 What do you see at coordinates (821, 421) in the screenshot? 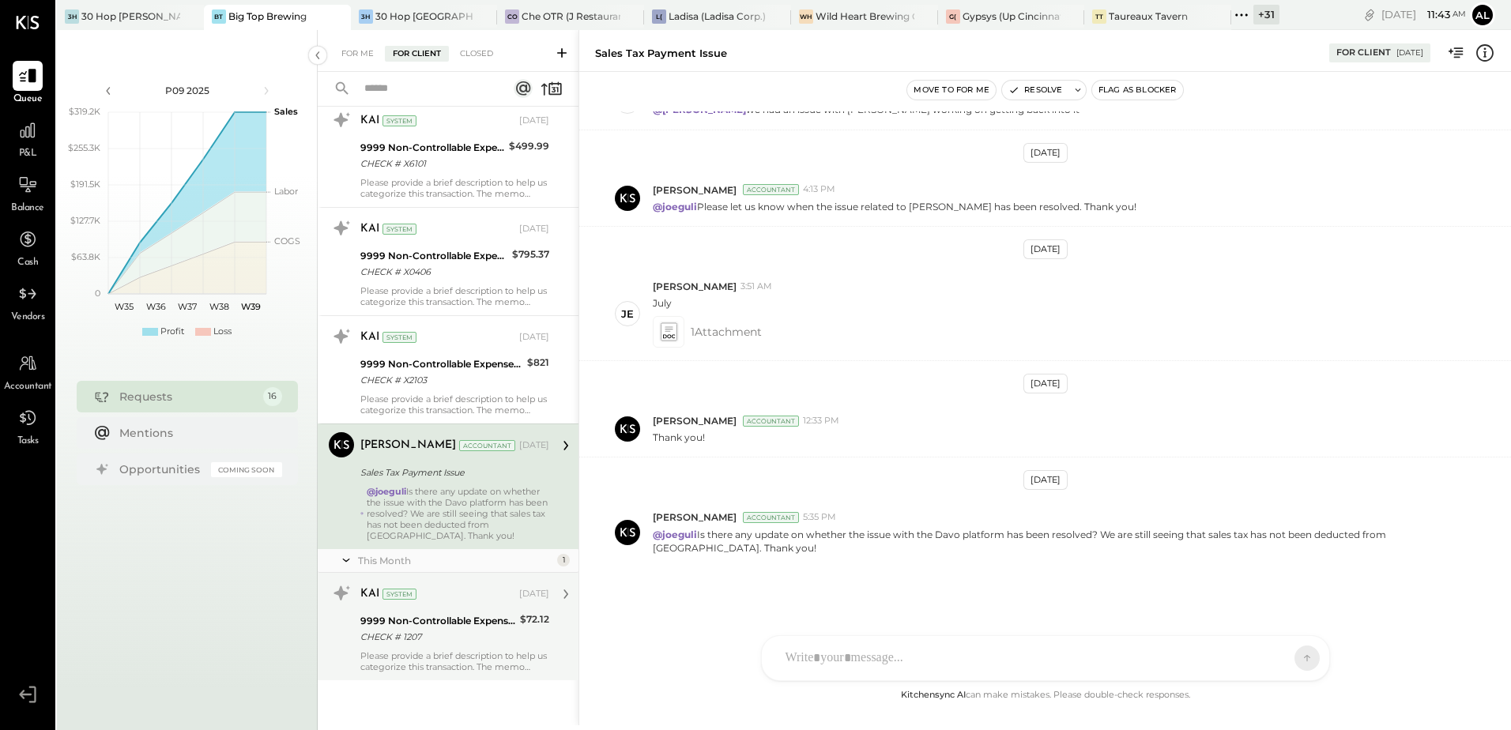
I see `span: 12:33 PM` at bounding box center [821, 421].